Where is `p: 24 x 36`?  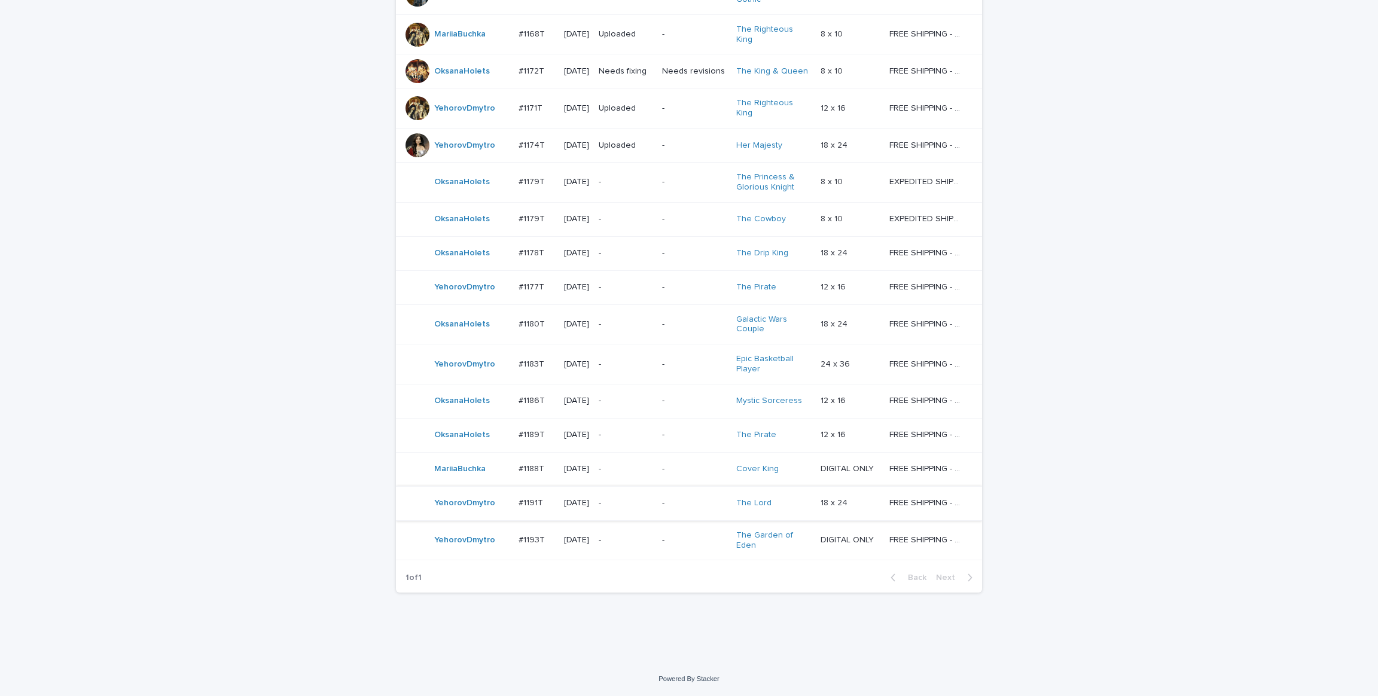
p: 24 x 36 is located at coordinates (836, 363).